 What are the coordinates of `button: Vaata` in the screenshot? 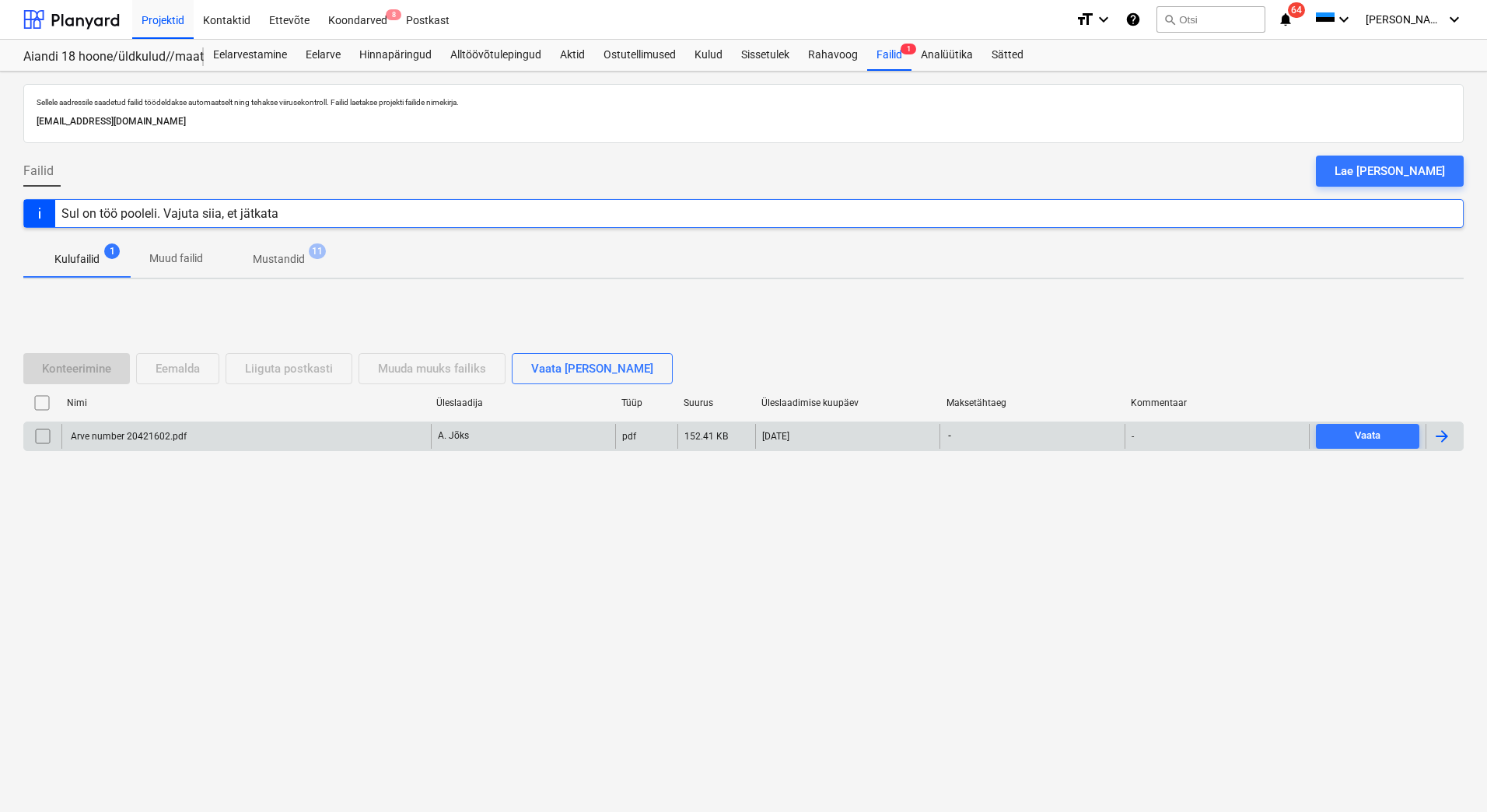 It's located at (1367, 436).